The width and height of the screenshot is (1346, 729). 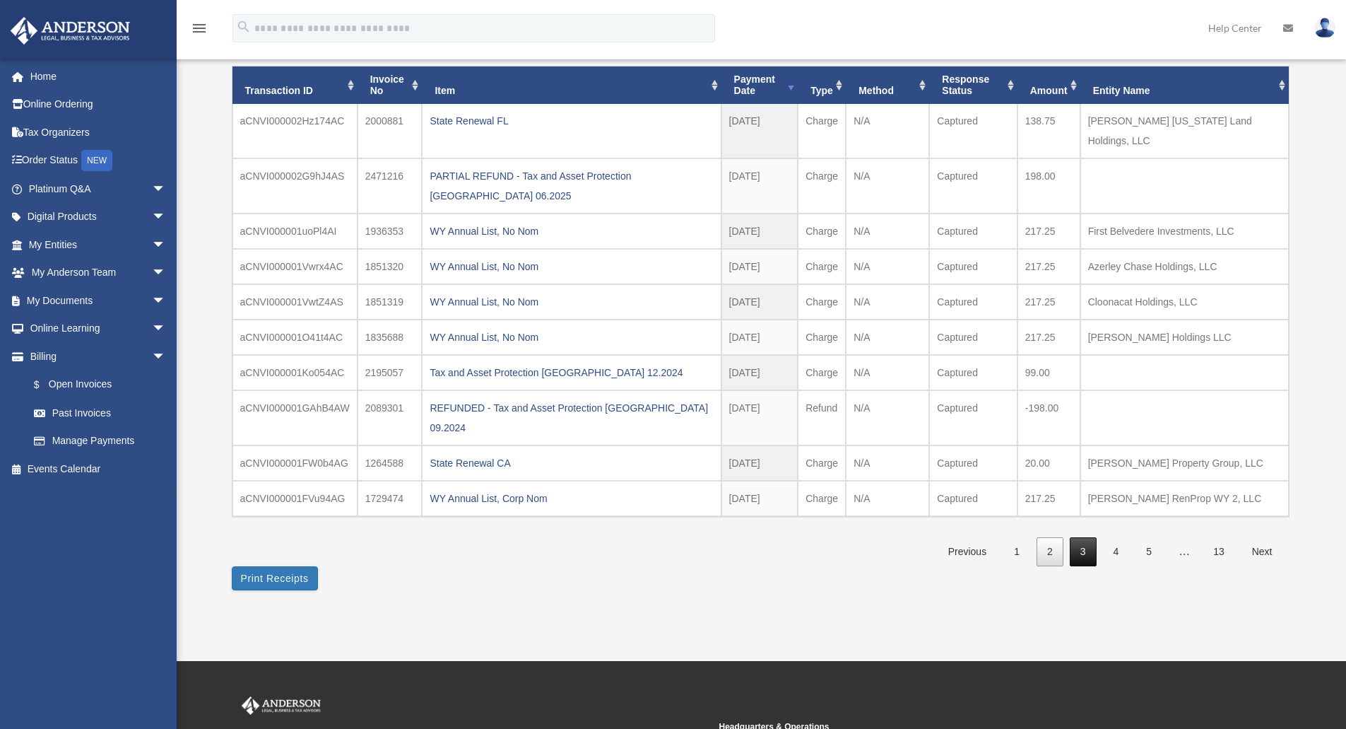 I want to click on td: 99.00, so click(x=1049, y=372).